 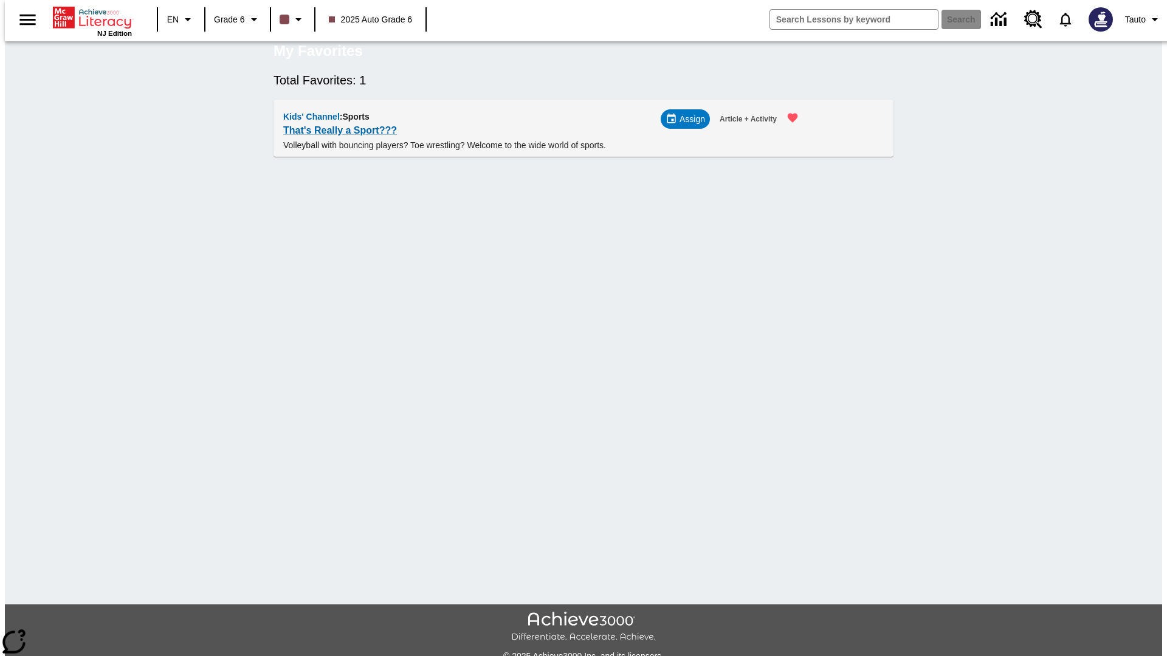 I want to click on button: Remove from Favorites, so click(x=792, y=118).